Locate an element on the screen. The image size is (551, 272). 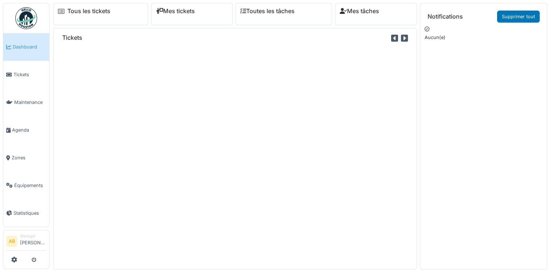
h6: Tickets is located at coordinates (72, 37).